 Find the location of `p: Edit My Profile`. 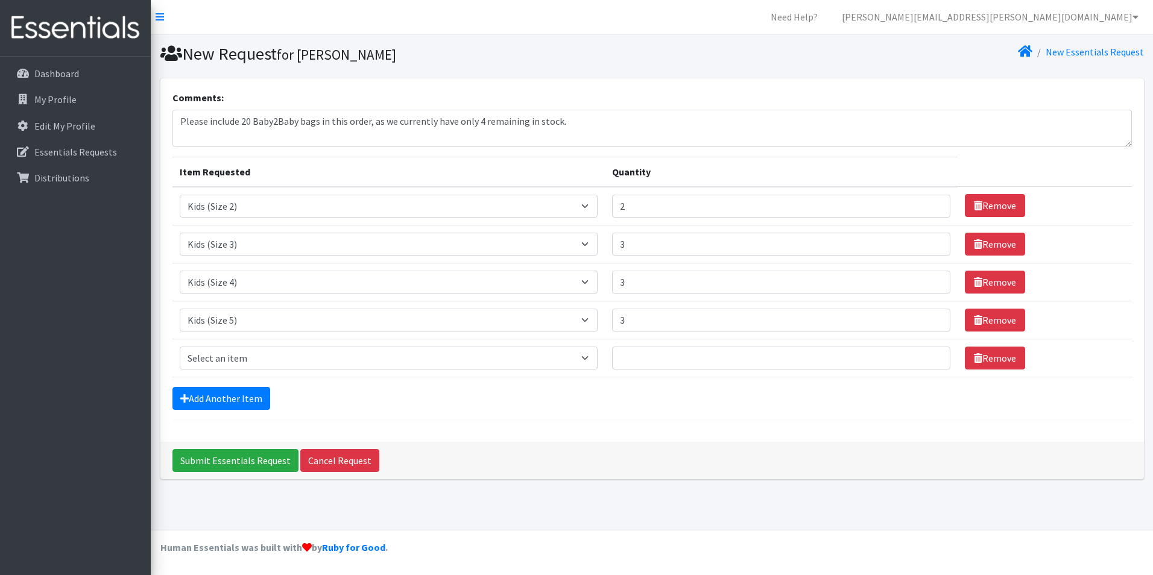

p: Edit My Profile is located at coordinates (65, 126).